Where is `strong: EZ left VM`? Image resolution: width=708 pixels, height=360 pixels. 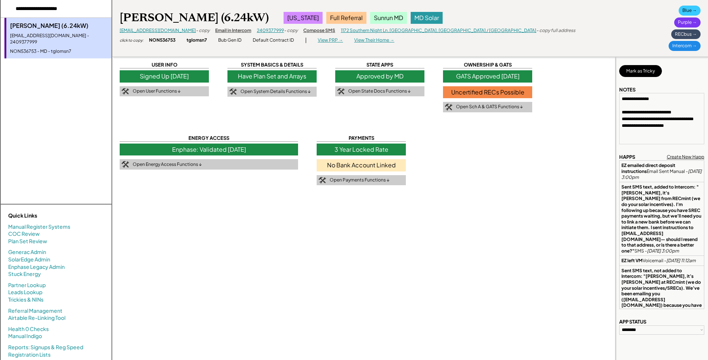
strong: EZ left VM is located at coordinates (632, 260).